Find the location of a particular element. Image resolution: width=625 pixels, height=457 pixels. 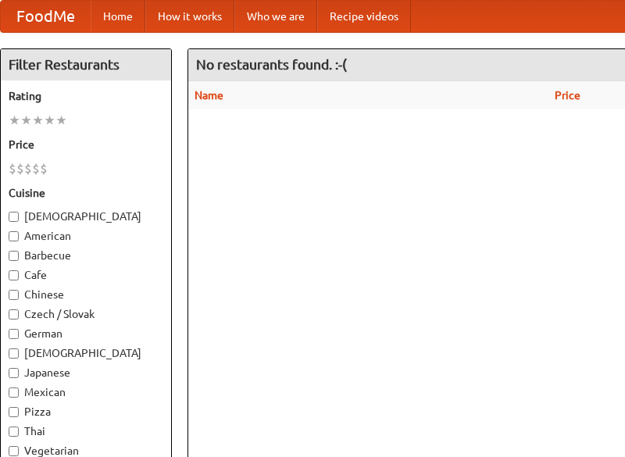

input: Czech / Slovak is located at coordinates (13, 314).